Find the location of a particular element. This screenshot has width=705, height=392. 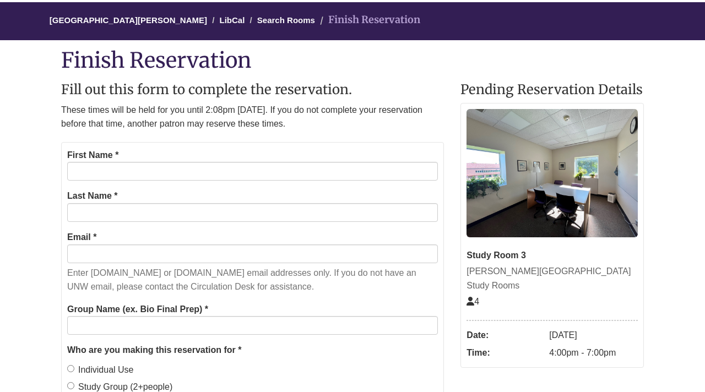

label: Email * is located at coordinates (82, 237).